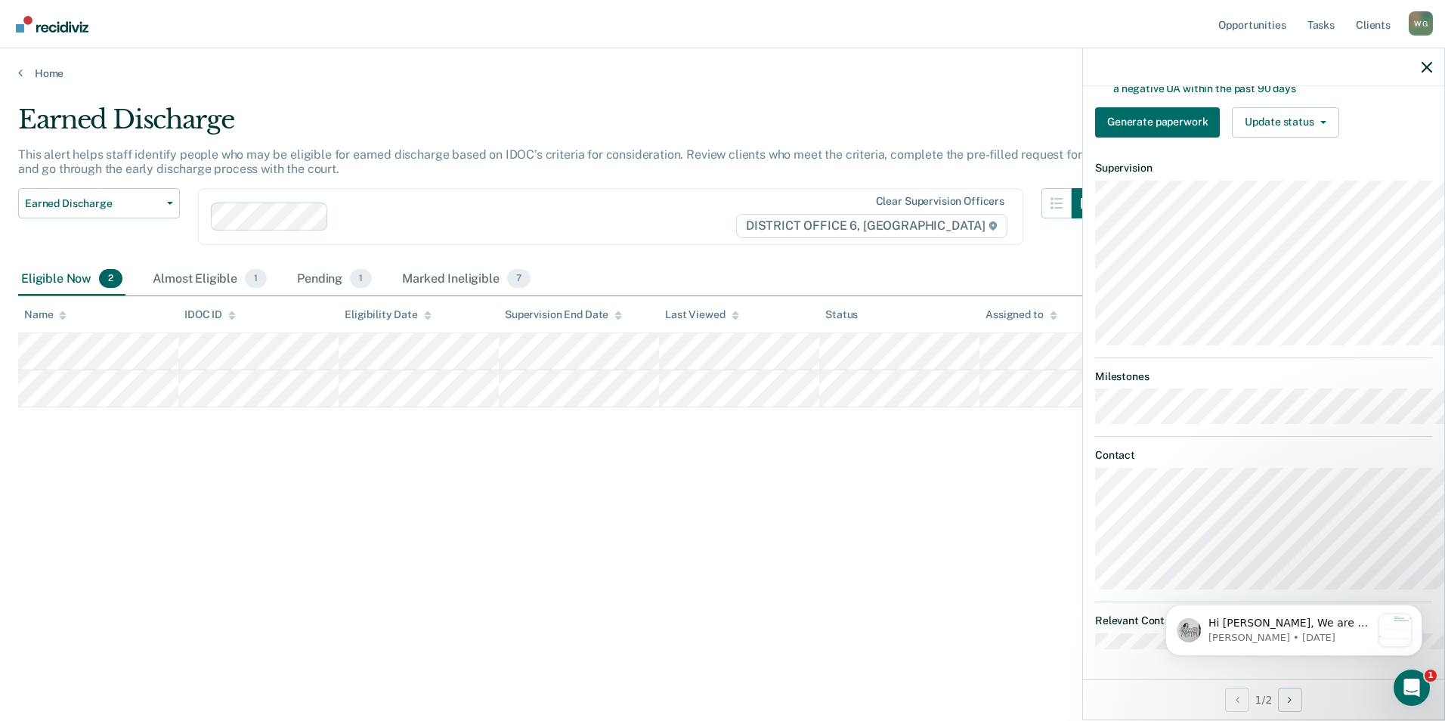 Image resolution: width=1445 pixels, height=721 pixels. What do you see at coordinates (1263, 699) in the screenshot?
I see `div: 1 / 2` at bounding box center [1263, 699].